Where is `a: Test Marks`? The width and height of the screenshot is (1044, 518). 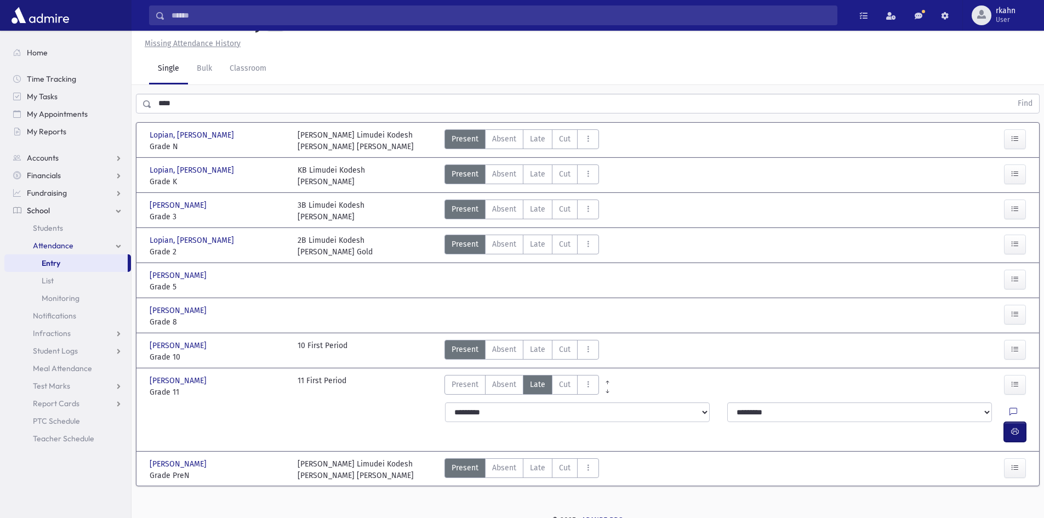 a: Test Marks is located at coordinates (67, 386).